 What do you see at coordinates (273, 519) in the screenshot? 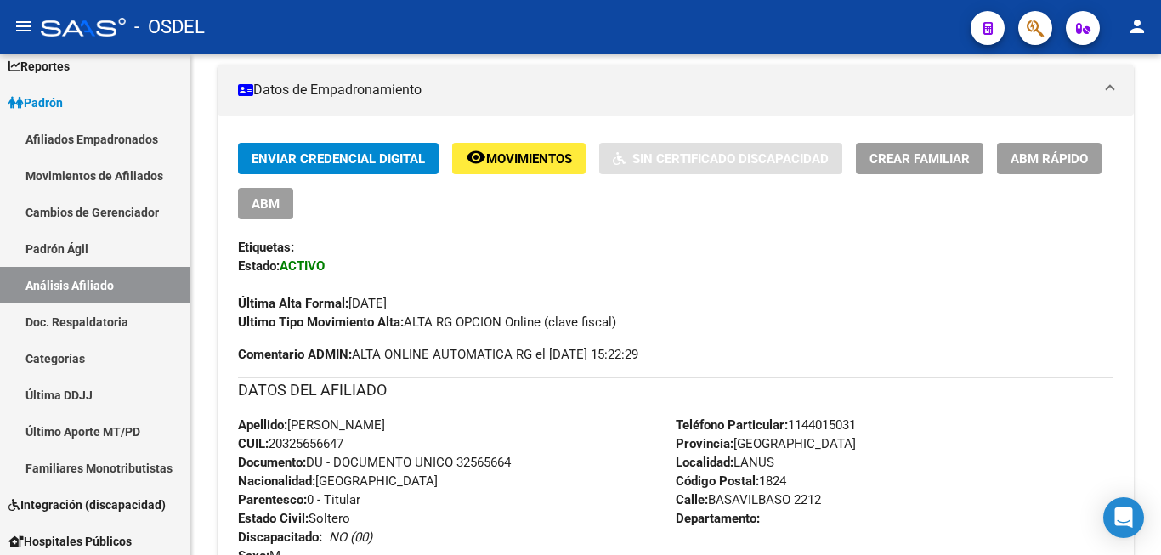
I see `strong: Estado Civil:` at bounding box center [273, 519].